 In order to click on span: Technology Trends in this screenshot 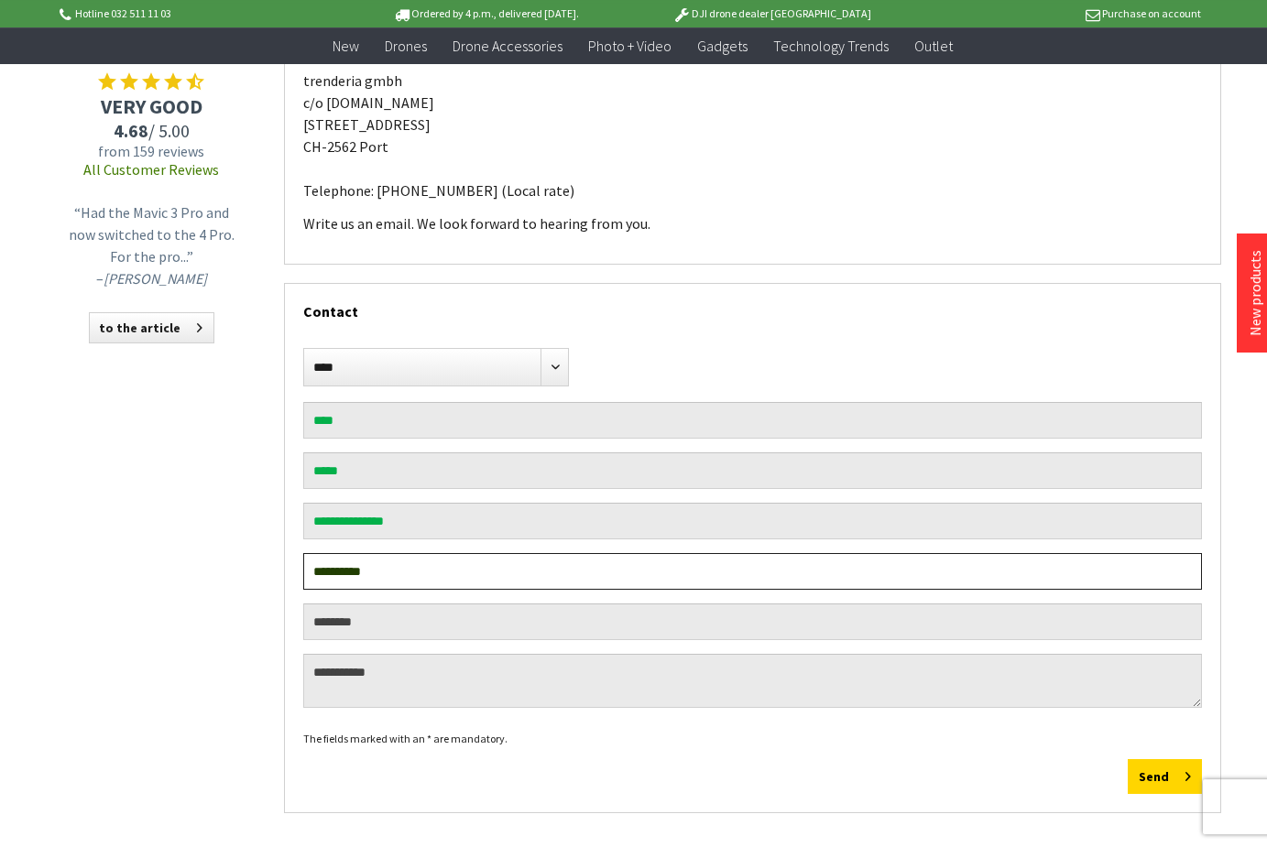, I will do `click(831, 46)`.